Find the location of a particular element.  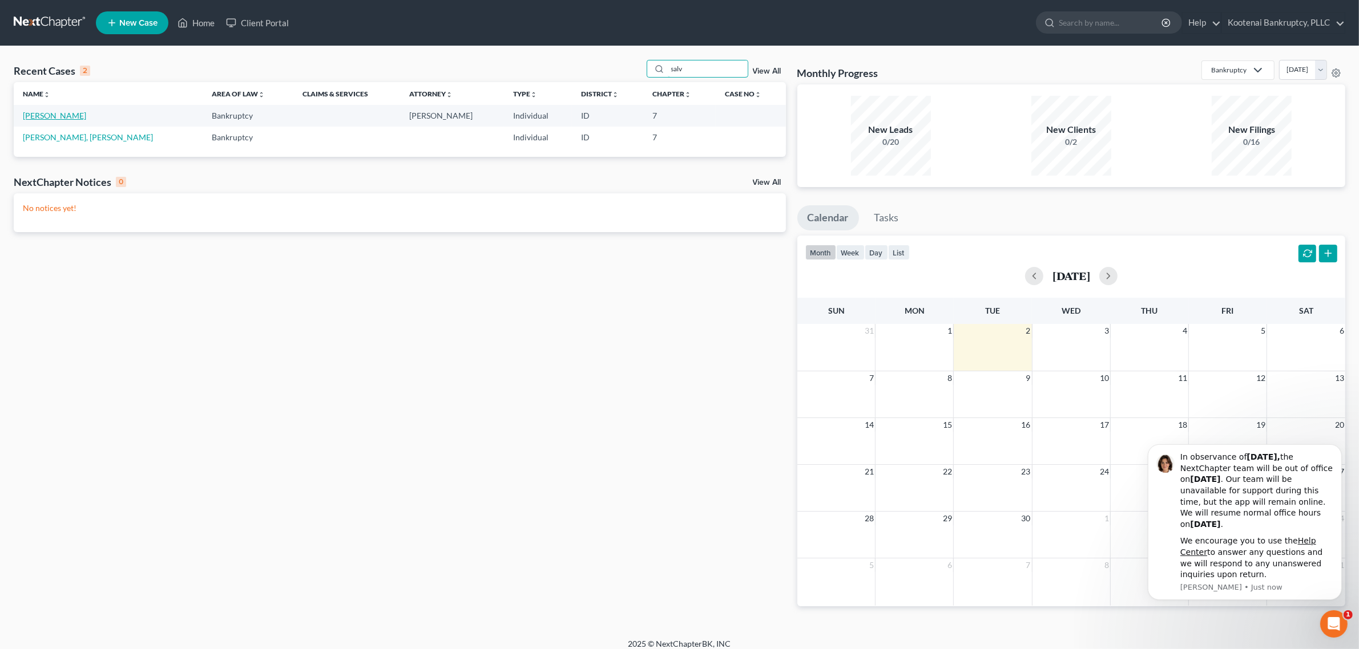

td: 7 is located at coordinates (679, 115).